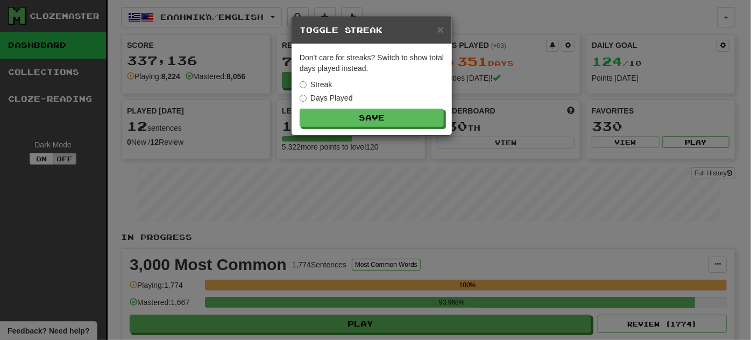 The width and height of the screenshot is (751, 340). I want to click on button: Close, so click(441, 29).